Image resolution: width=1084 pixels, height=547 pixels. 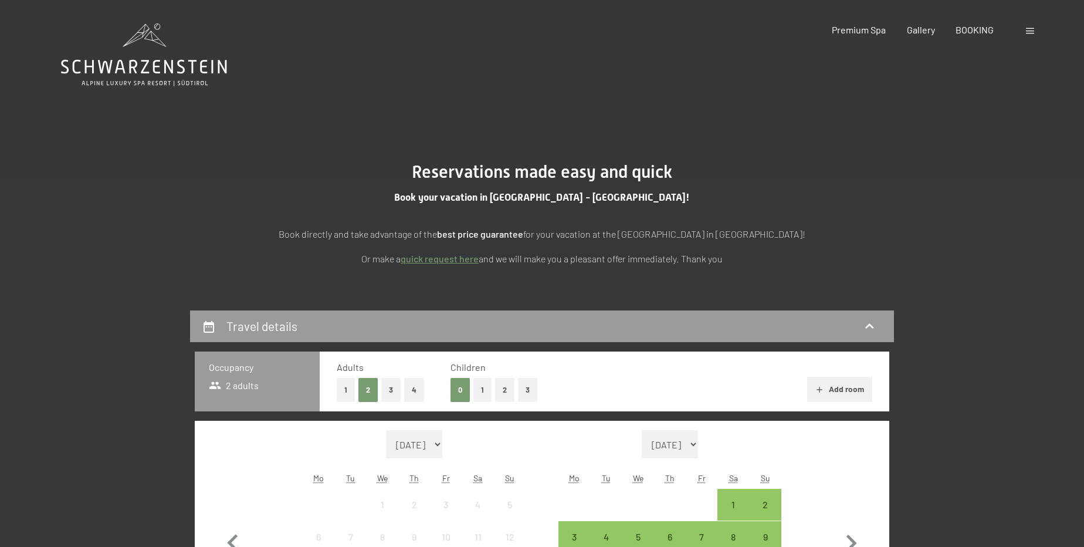 What do you see at coordinates (542, 171) in the screenshot?
I see `span: Reservations made easy and quick` at bounding box center [542, 171].